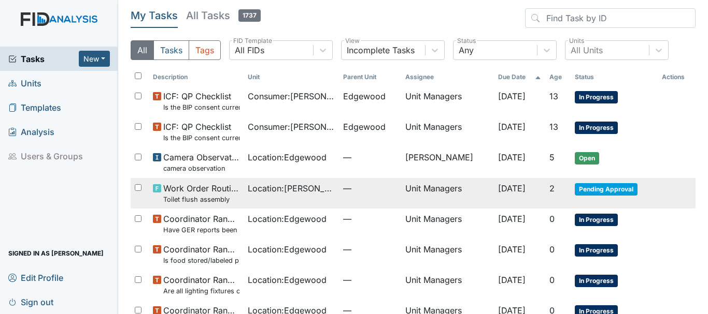  I want to click on span: Coordinator Random Is food stored/labeled properly?, so click(201, 254).